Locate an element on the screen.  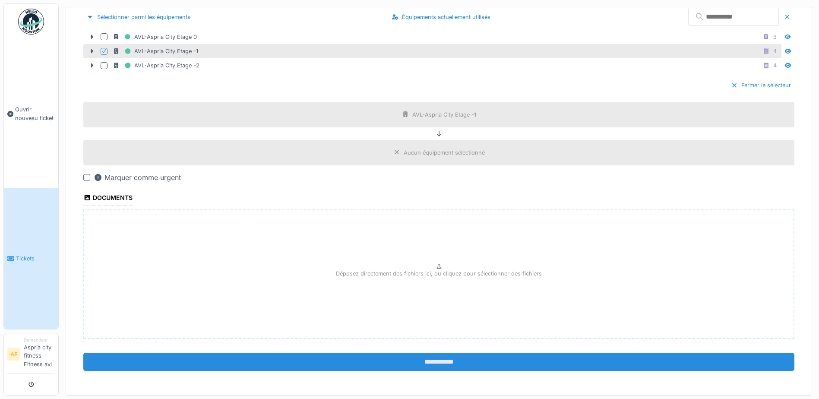
div: Aucun équipement sélectionné is located at coordinates (444, 152).